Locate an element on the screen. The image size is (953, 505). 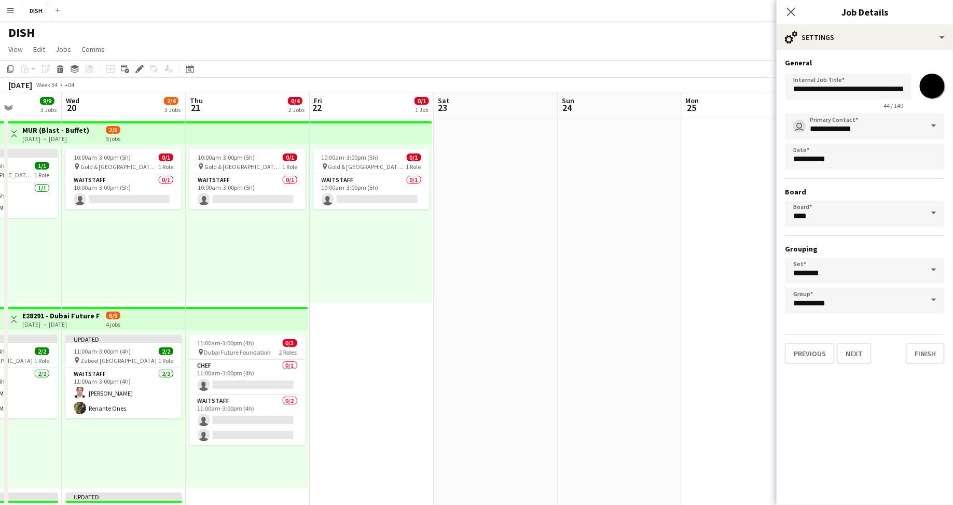
span: Jobs is located at coordinates (63, 49).